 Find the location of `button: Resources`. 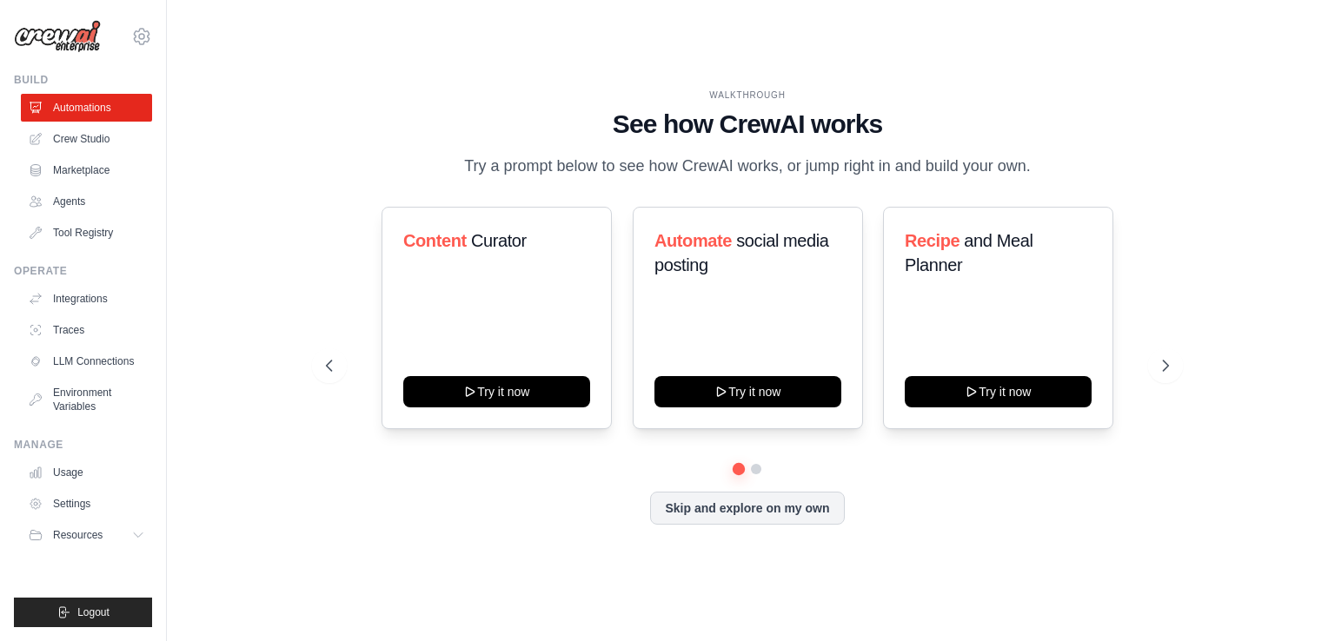

button: Resources is located at coordinates (86, 535).